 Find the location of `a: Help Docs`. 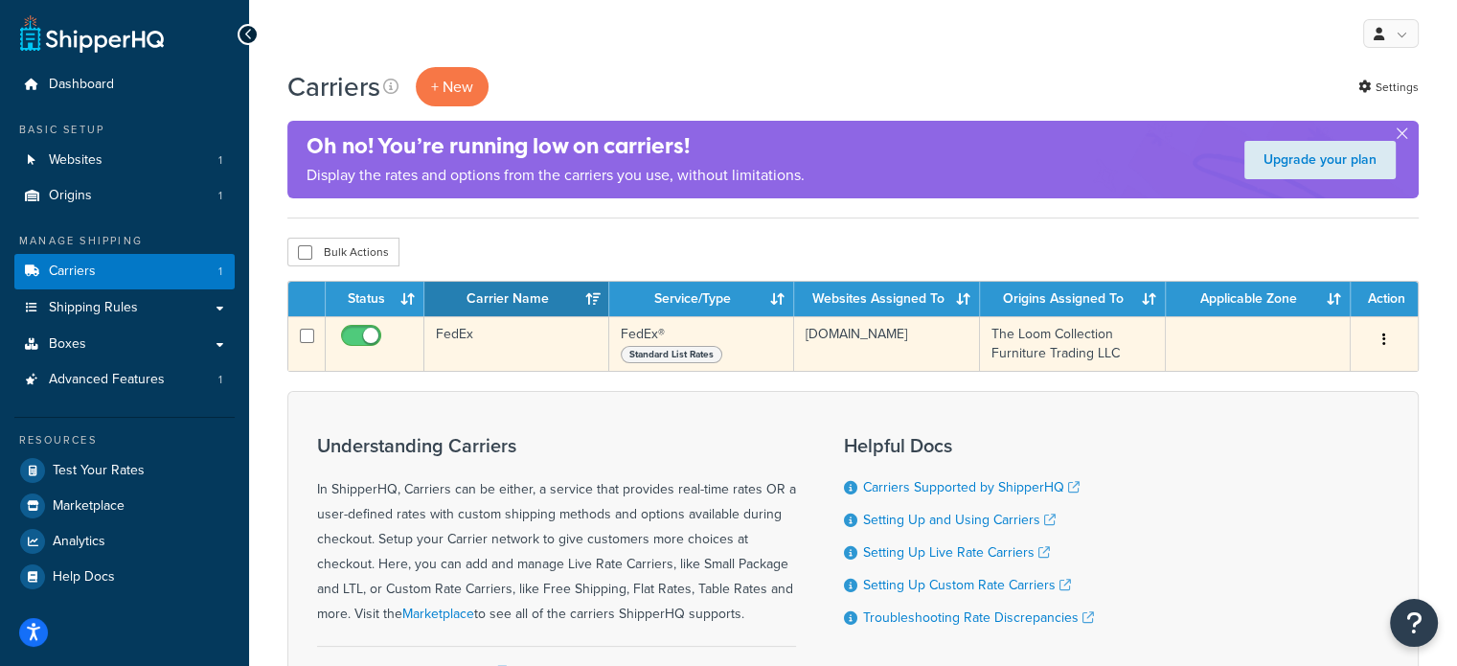

a: Help Docs is located at coordinates (125, 577).